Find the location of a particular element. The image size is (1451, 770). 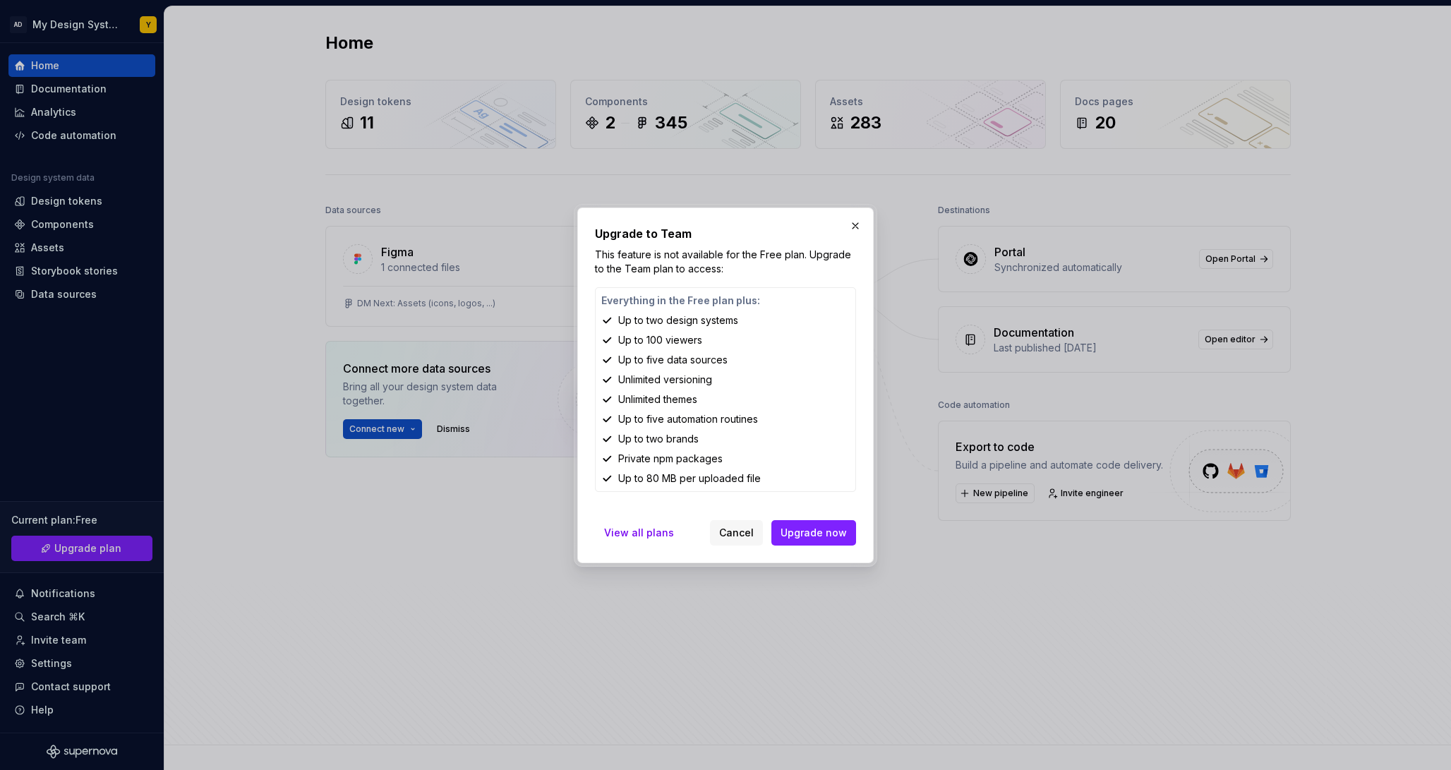

p: Up to 80 MB per uploaded file is located at coordinates (690, 479).